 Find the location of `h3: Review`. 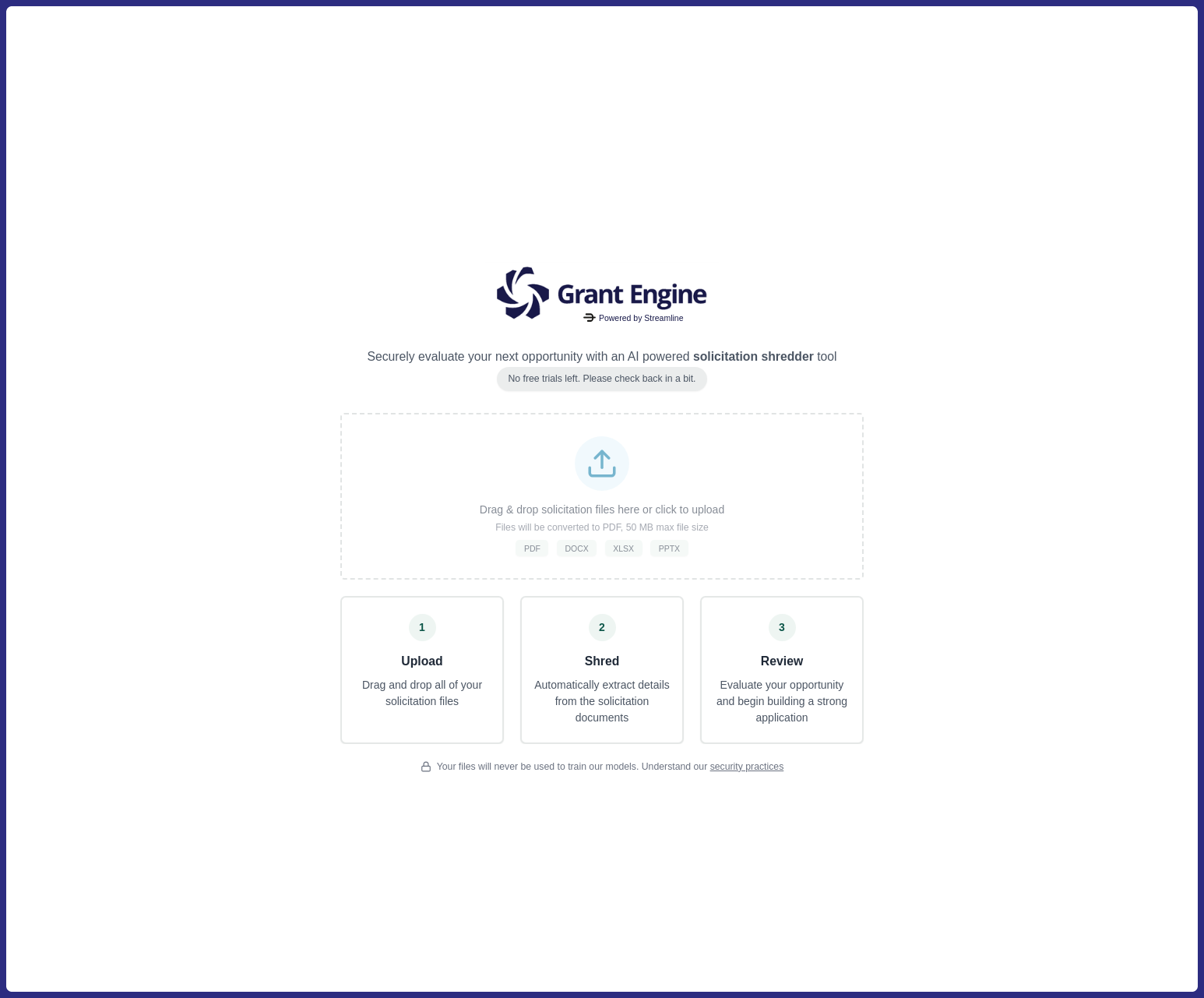

h3: Review is located at coordinates (782, 661).